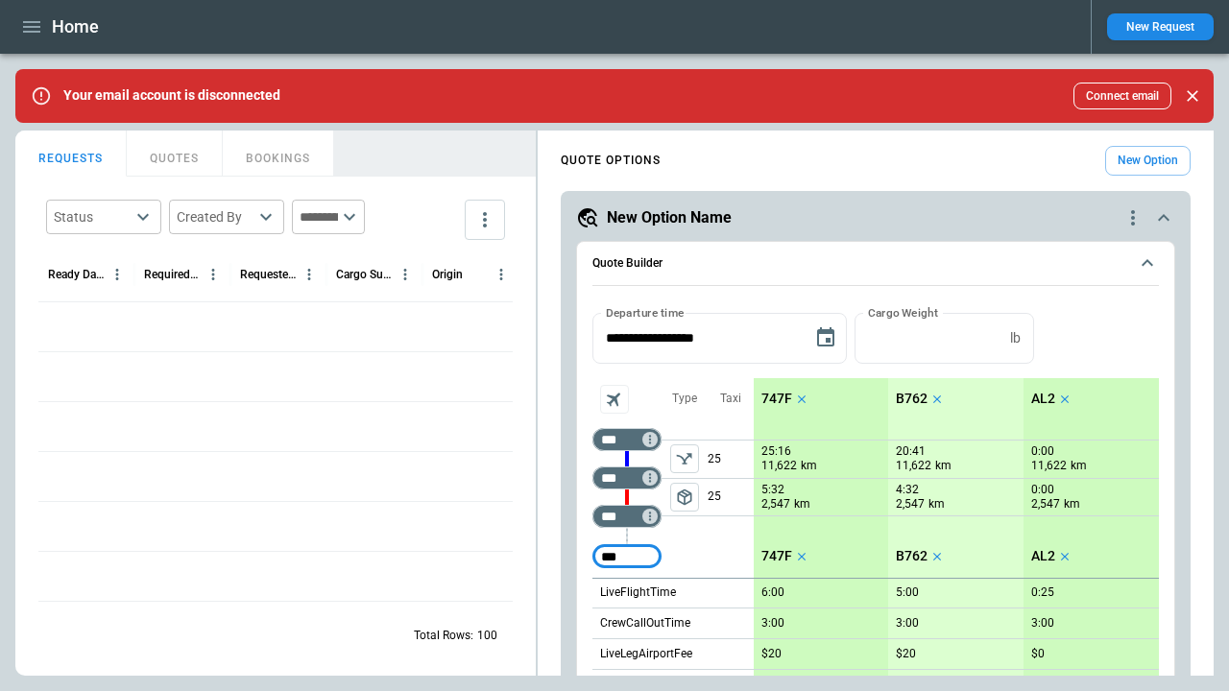 The width and height of the screenshot is (1229, 691). I want to click on h1: Home, so click(75, 27).